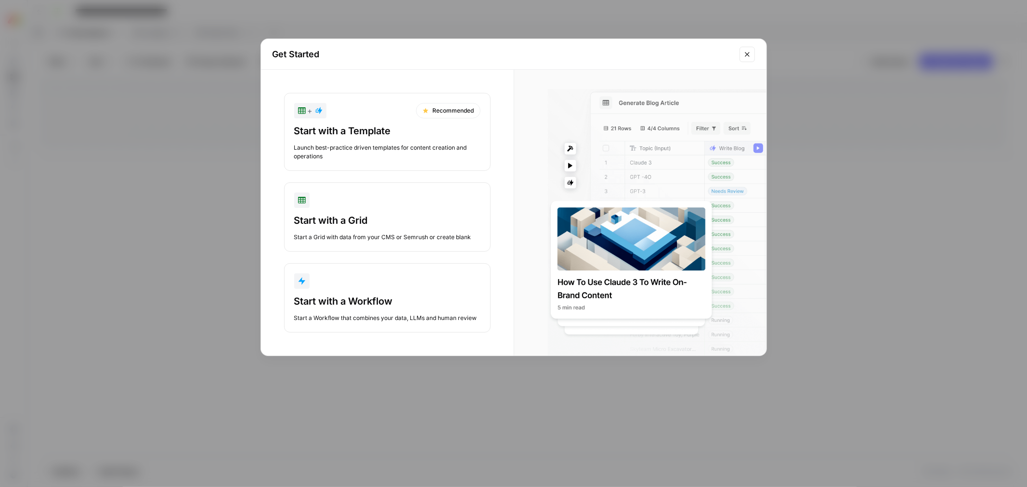 Image resolution: width=1027 pixels, height=487 pixels. Describe the element at coordinates (387, 131) in the screenshot. I see `div: Start with a Template` at that location.